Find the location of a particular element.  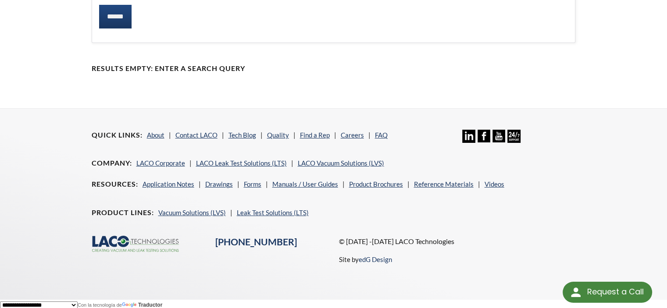

a: edG Design is located at coordinates (375, 260).